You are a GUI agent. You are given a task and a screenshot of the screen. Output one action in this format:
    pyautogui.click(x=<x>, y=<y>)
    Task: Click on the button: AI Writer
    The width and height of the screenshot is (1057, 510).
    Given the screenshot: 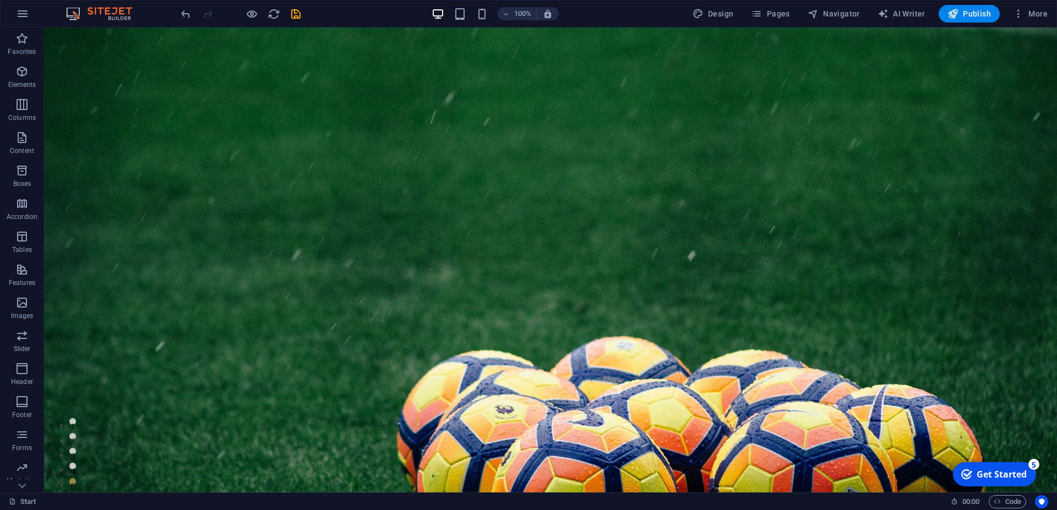 What is the action you would take?
    pyautogui.click(x=901, y=14)
    